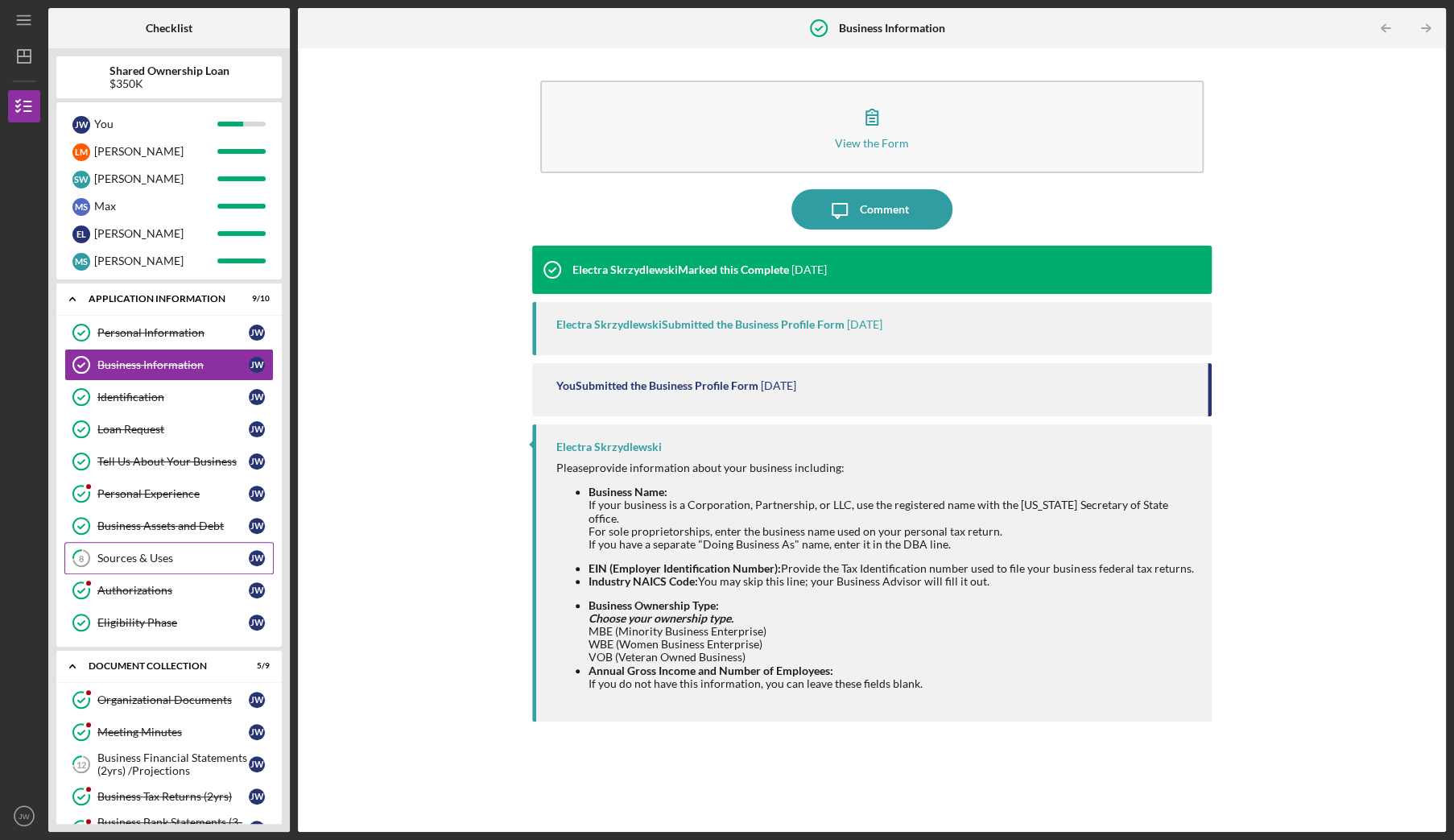 Image resolution: width=1454 pixels, height=840 pixels. I want to click on a: 12Business Financial Statements (2yrs) /ProjectionsJW, so click(169, 764).